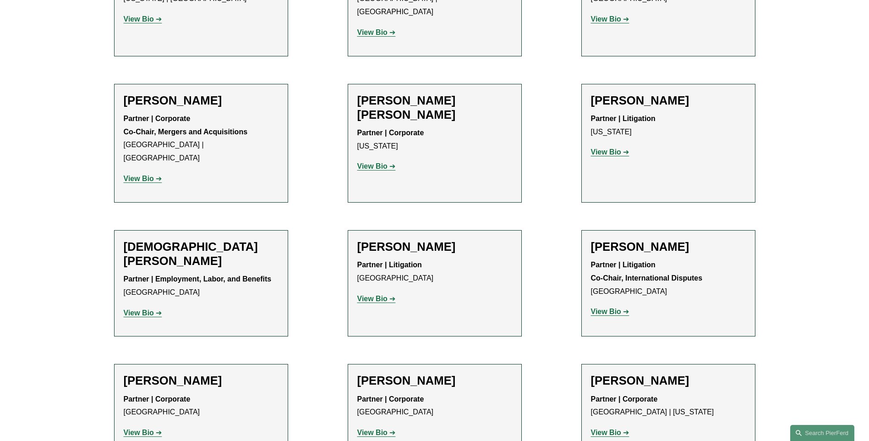  I want to click on a: Search this site, so click(822, 432).